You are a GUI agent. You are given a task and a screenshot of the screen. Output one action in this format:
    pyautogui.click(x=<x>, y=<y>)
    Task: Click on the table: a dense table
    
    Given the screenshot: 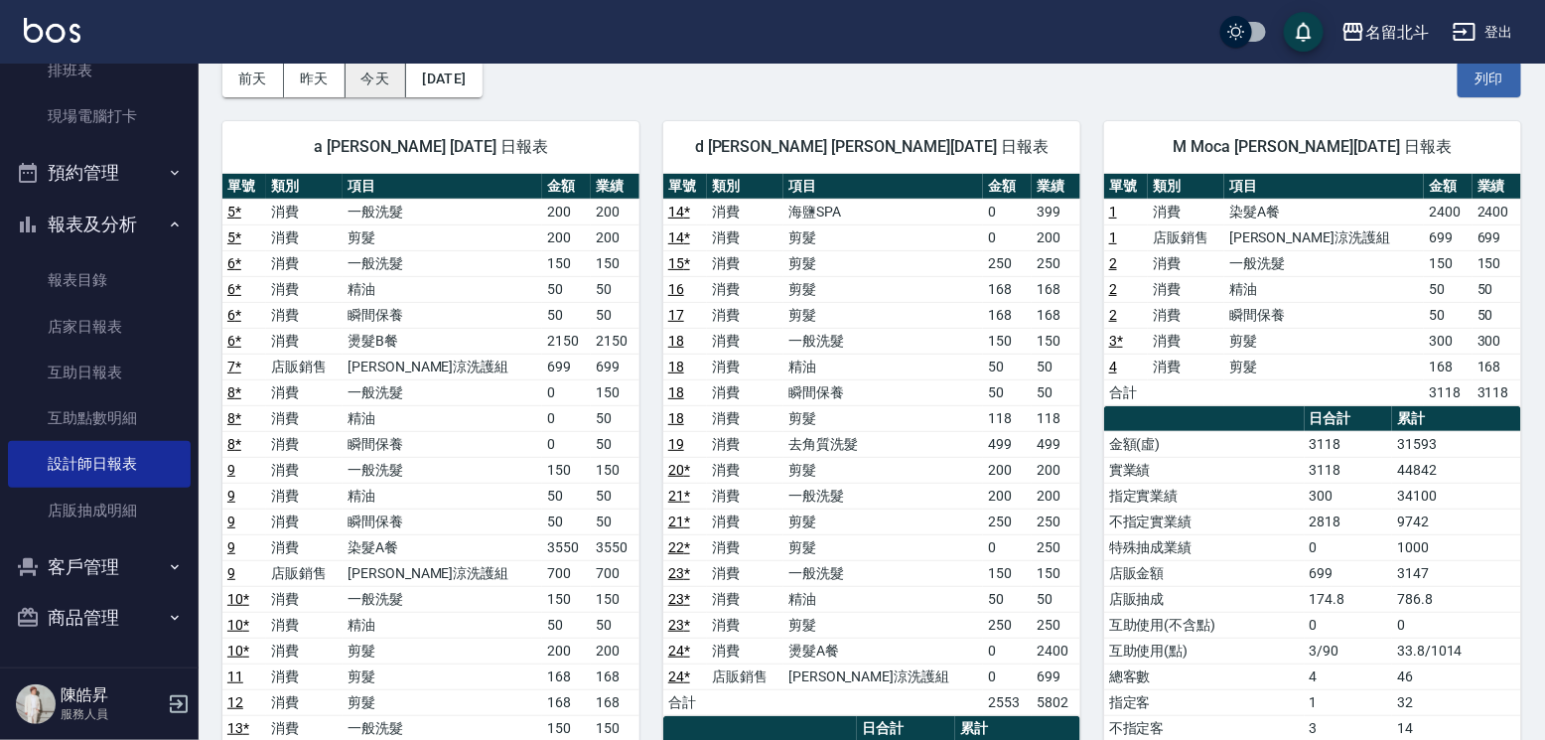 What is the action you would take?
    pyautogui.click(x=1313, y=290)
    